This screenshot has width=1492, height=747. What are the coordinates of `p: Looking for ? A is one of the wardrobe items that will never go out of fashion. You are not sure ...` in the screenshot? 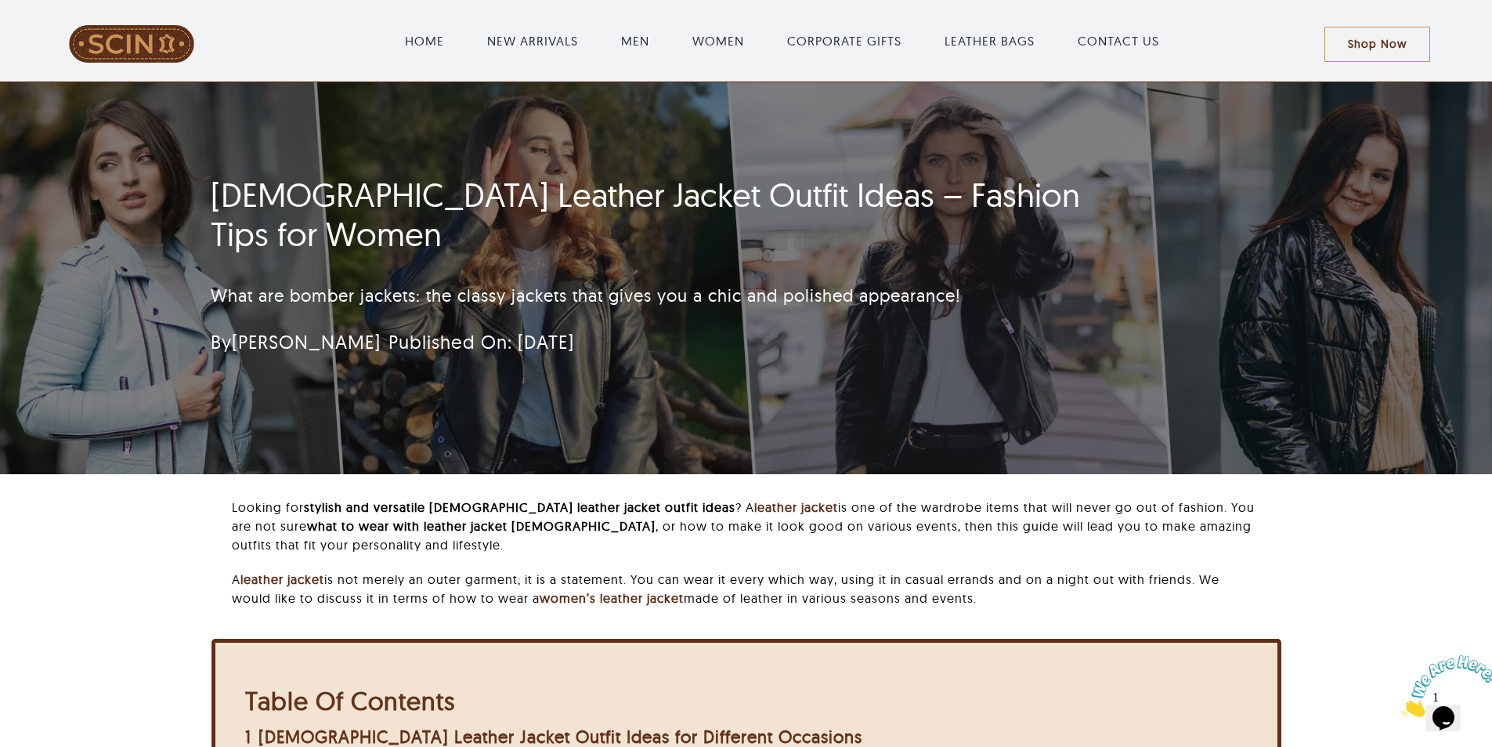 It's located at (747, 526).